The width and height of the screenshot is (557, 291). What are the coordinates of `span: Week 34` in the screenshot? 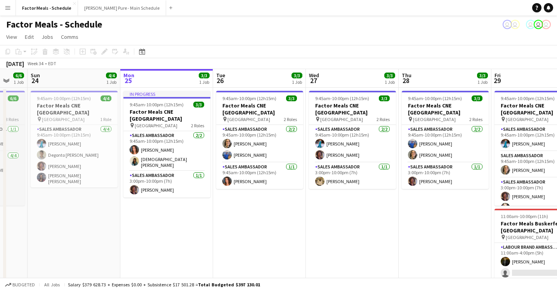 It's located at (35, 63).